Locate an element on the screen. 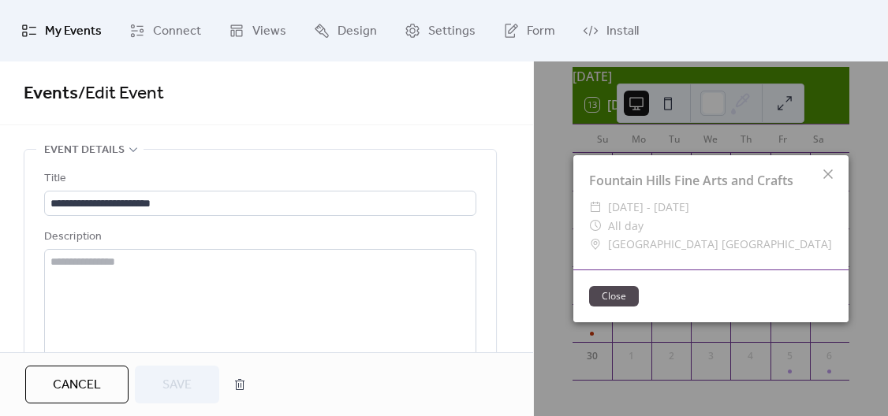  a: Form is located at coordinates (529, 31).